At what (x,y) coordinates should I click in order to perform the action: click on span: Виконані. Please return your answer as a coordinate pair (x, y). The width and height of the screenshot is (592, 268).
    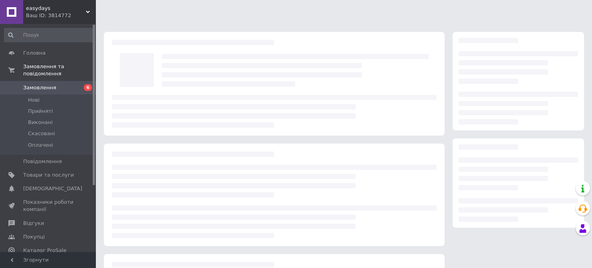
    Looking at the image, I should click on (40, 123).